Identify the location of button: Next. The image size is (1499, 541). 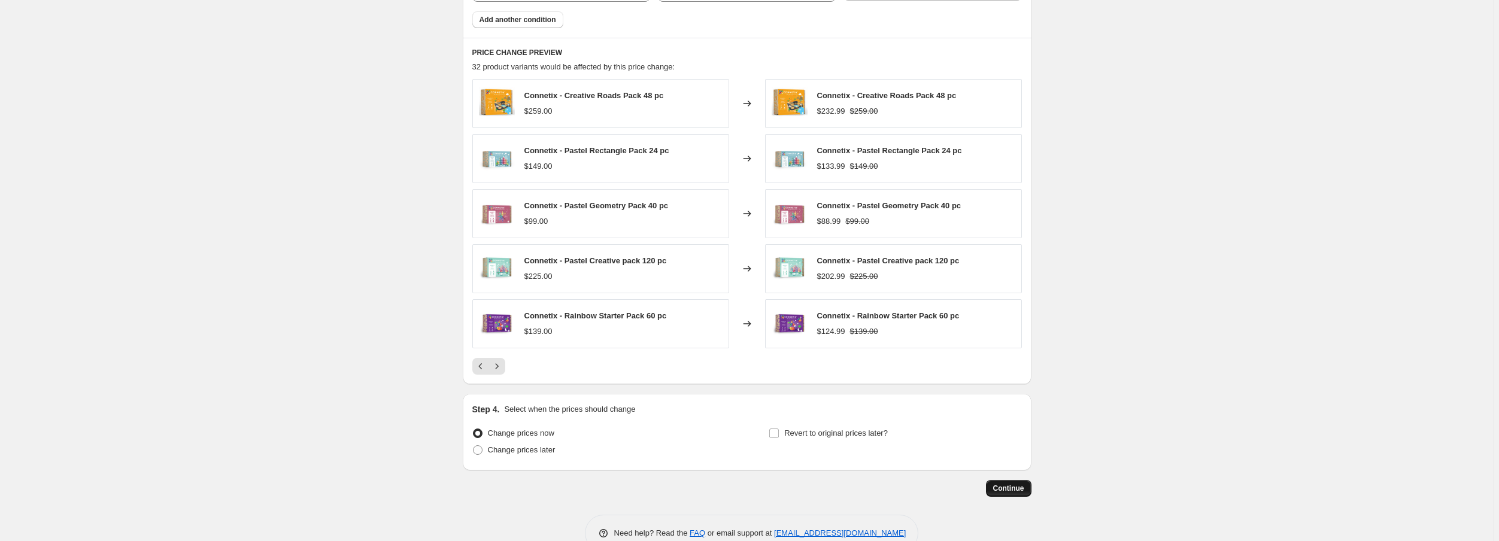
(497, 366).